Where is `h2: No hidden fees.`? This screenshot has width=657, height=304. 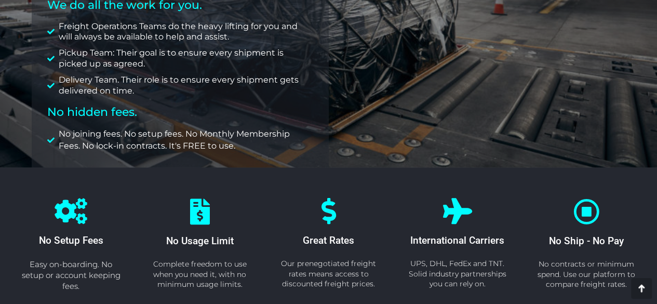
h2: No hidden fees. is located at coordinates (180, 112).